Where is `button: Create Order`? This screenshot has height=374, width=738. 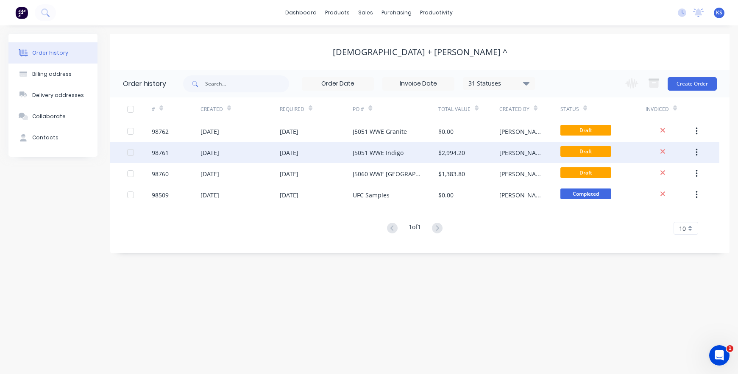 button: Create Order is located at coordinates (692, 84).